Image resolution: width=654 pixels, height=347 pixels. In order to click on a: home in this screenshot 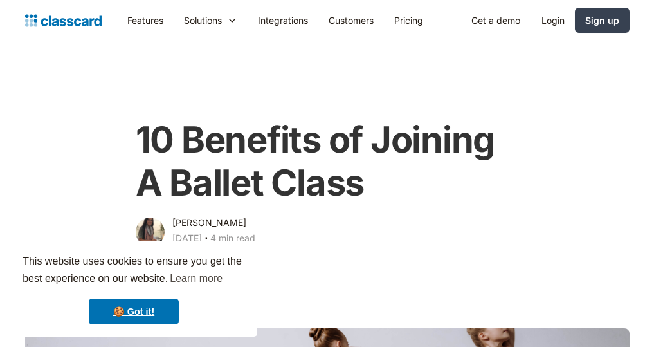, I will do `click(63, 21)`.